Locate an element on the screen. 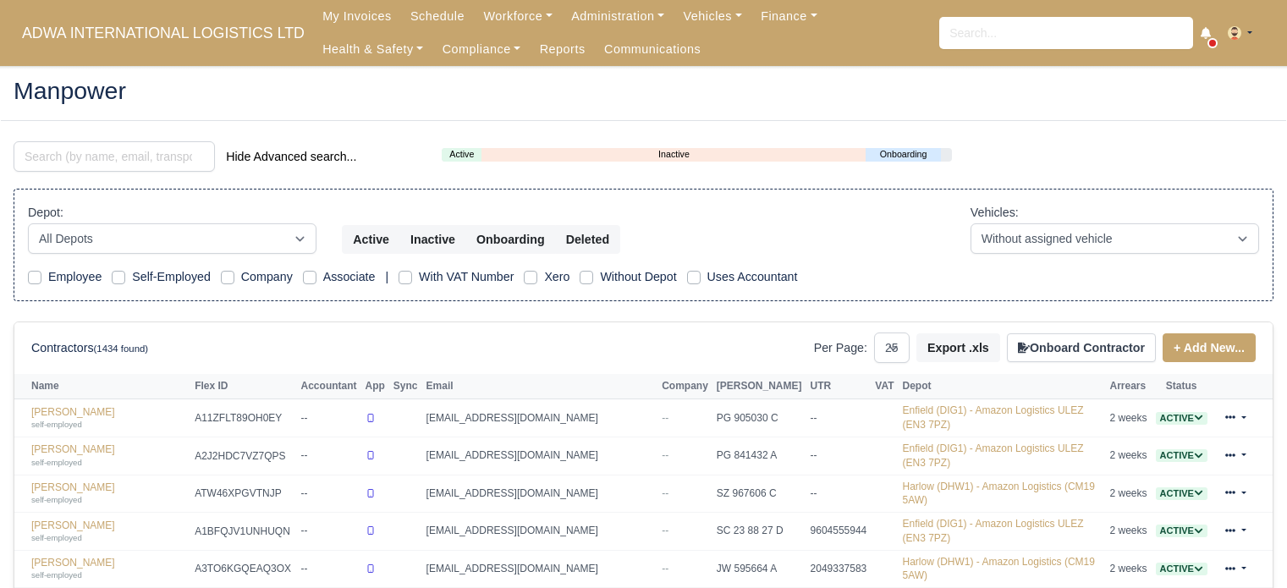 This screenshot has height=588, width=1287. h2: Manpower is located at coordinates (643, 91).